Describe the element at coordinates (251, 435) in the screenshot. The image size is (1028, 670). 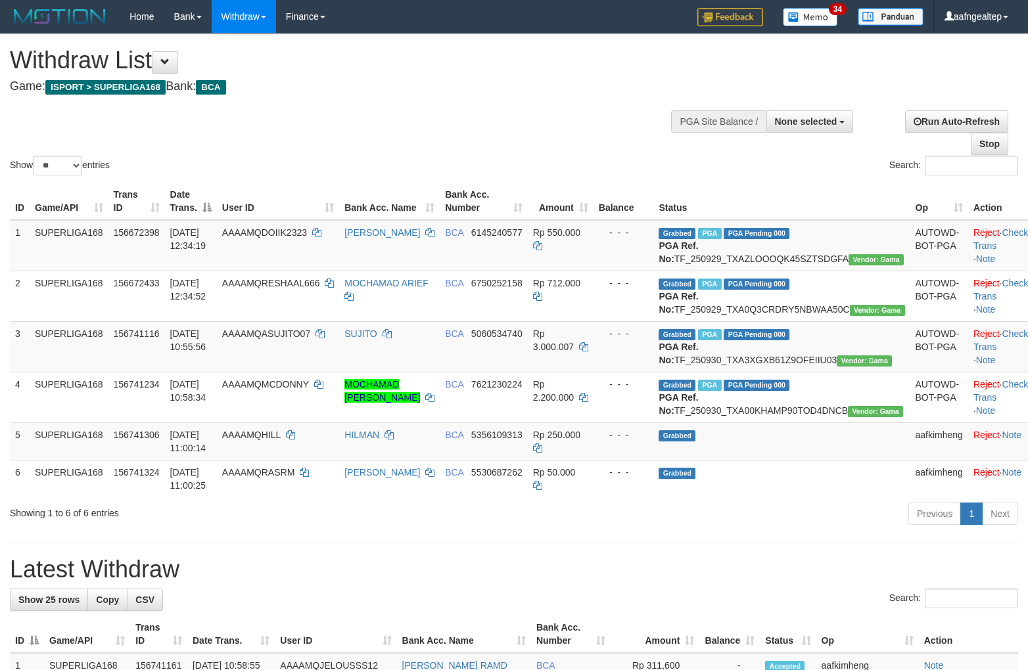
I see `span: AAAAMQHILL` at that location.